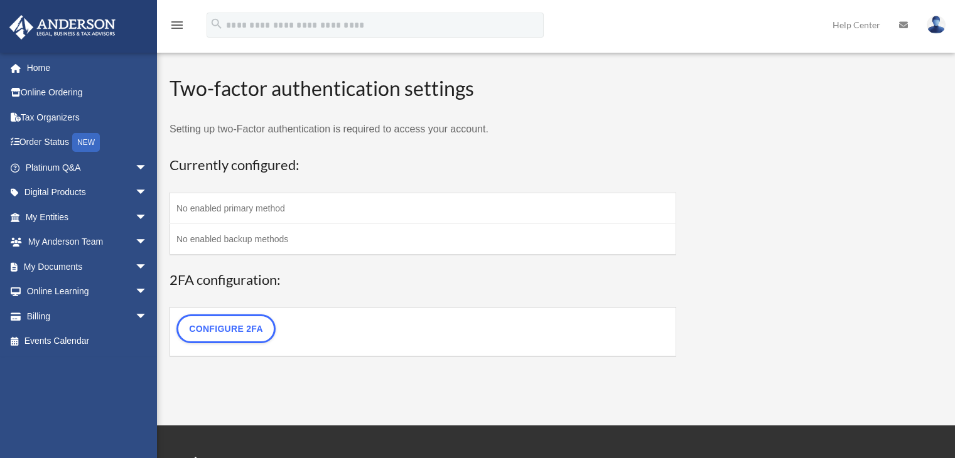 Image resolution: width=955 pixels, height=458 pixels. I want to click on a: Platinum Q&Aarrow_drop_down, so click(87, 168).